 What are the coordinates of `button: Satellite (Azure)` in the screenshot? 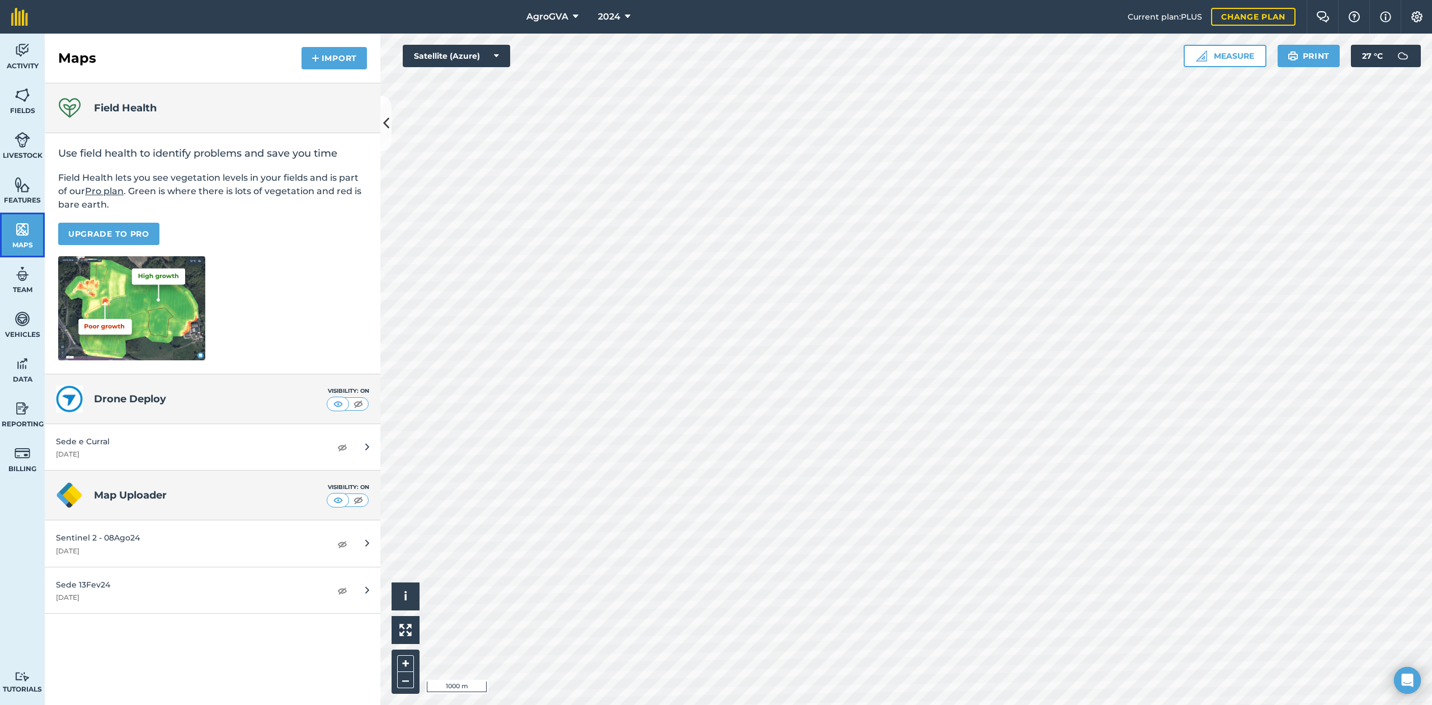 It's located at (456, 56).